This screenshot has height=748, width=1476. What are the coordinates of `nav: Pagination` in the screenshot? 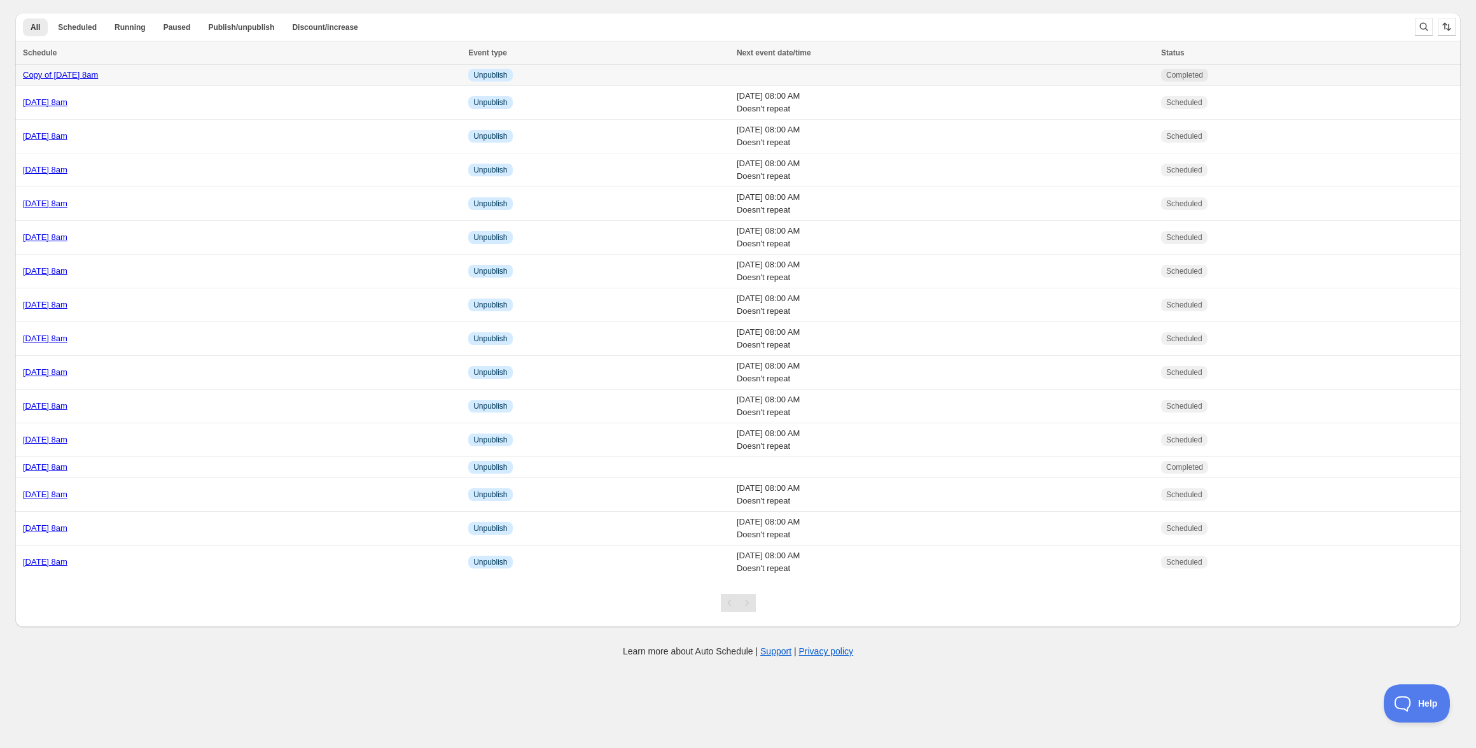 It's located at (738, 603).